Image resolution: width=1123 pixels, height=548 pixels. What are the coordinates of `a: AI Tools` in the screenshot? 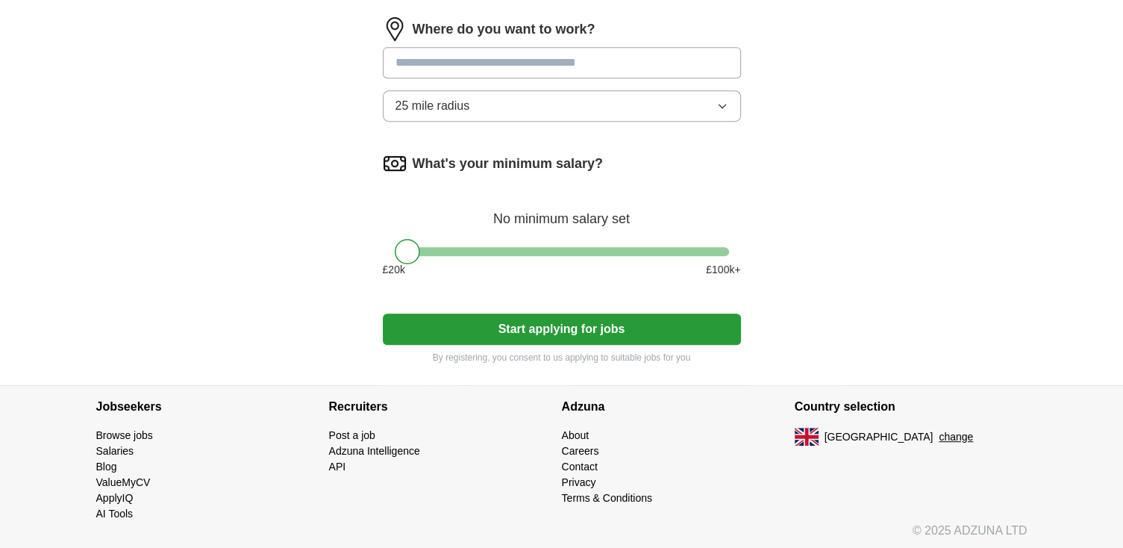 It's located at (115, 513).